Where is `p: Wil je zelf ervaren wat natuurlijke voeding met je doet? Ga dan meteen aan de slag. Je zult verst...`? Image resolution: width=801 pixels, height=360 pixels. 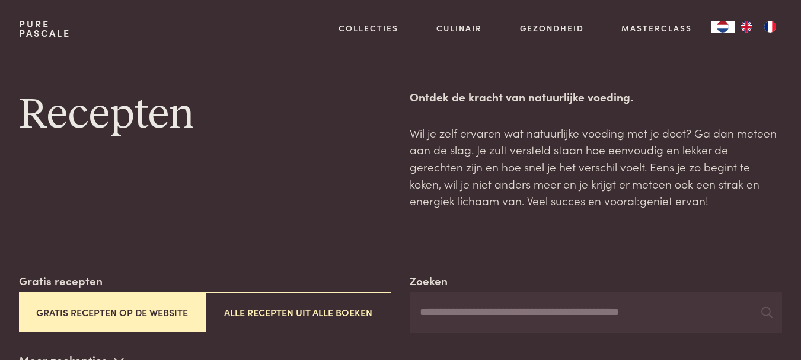
p: Wil je zelf ervaren wat natuurlijke voeding met je doet? Ga dan meteen aan de slag. Je zult verst... is located at coordinates (596, 167).